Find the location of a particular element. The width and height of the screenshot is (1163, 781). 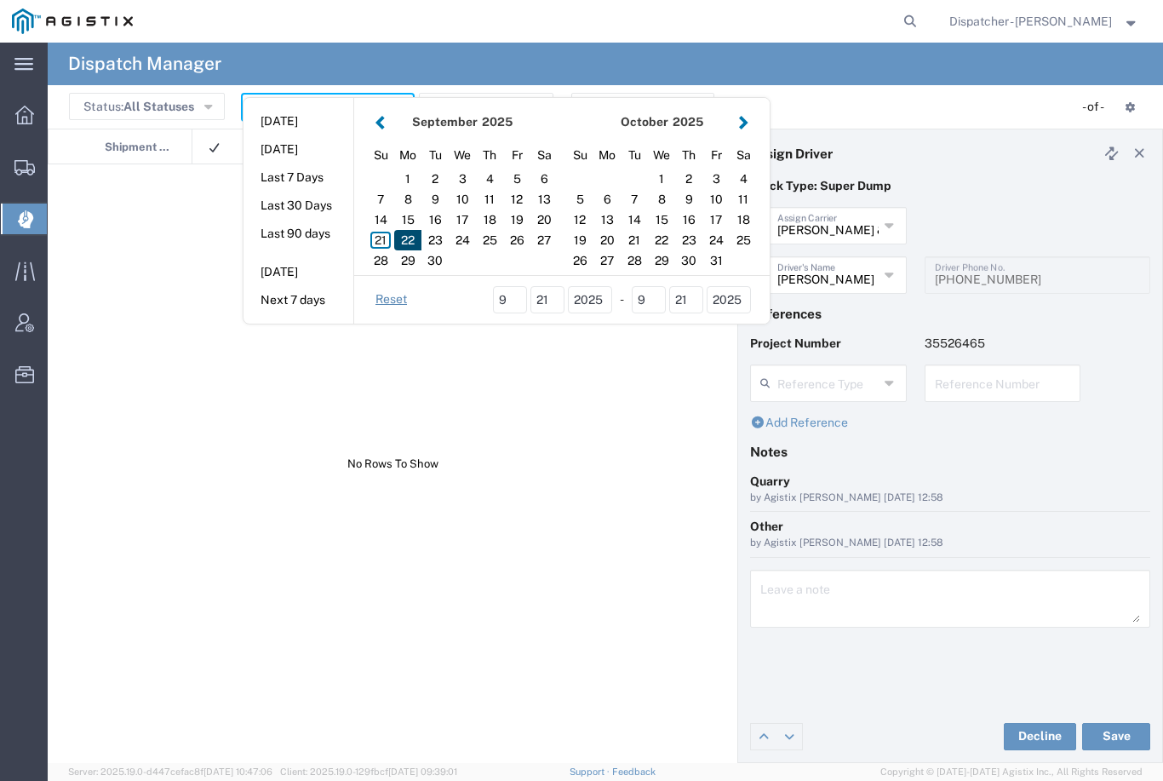

div: 26 is located at coordinates (517, 240).